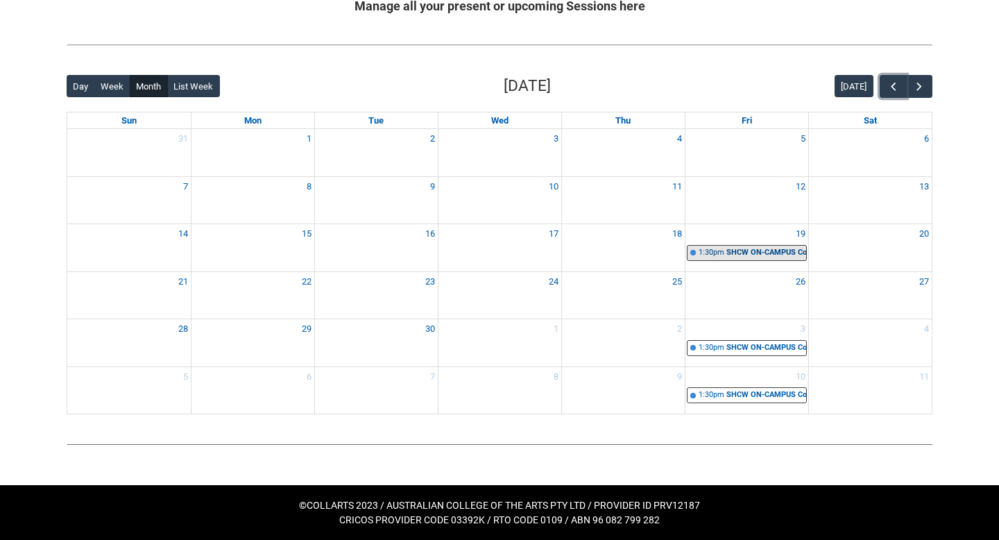 This screenshot has width=999, height=540. Describe the element at coordinates (253, 121) in the screenshot. I see `a: Monday` at that location.